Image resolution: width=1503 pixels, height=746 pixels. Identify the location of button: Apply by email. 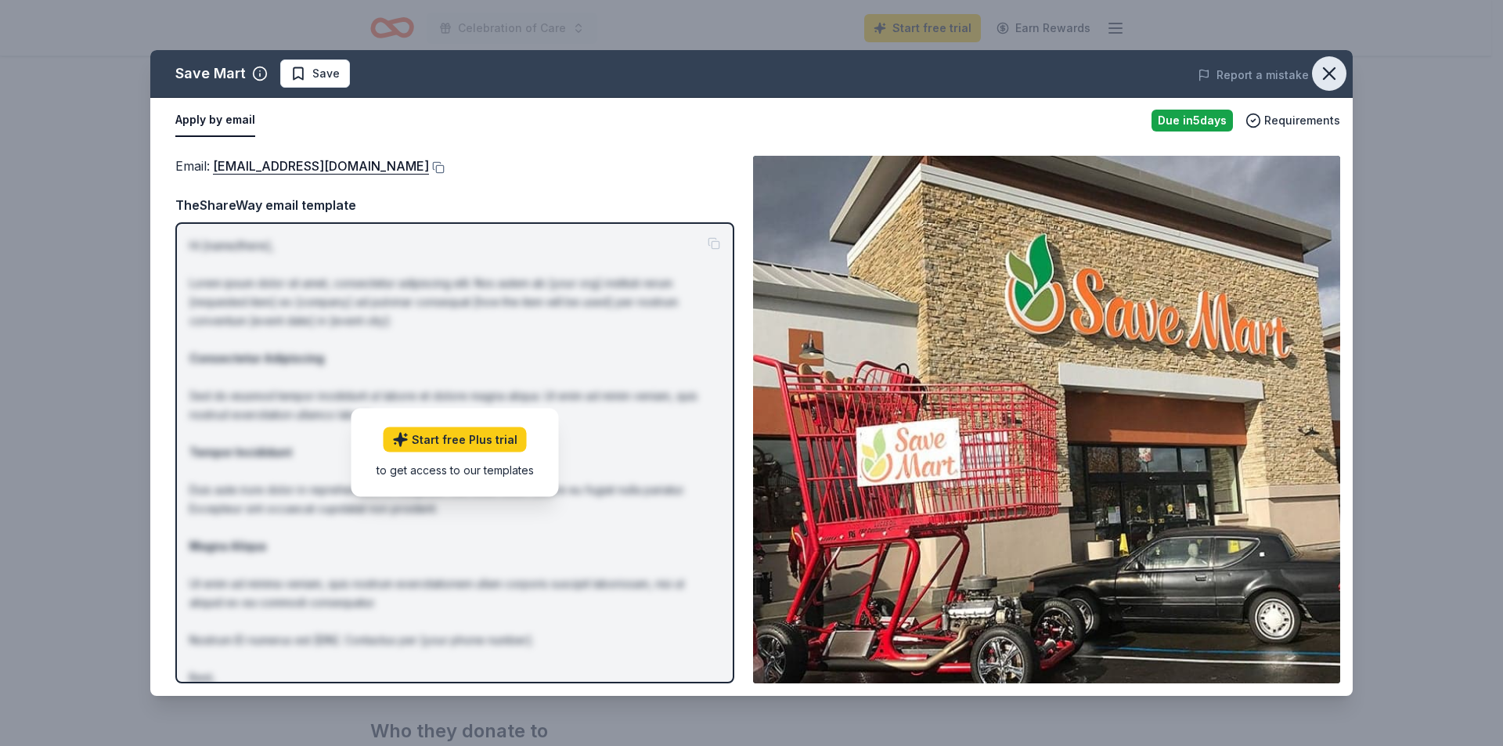
(215, 121).